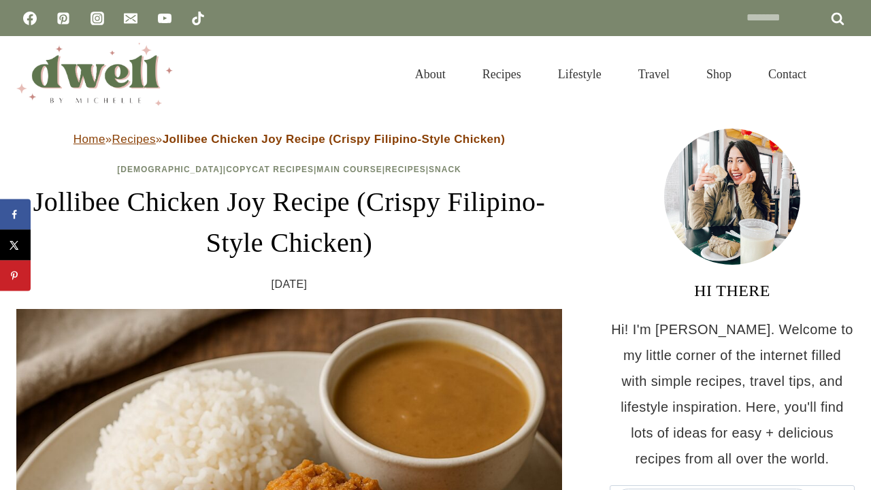 Image resolution: width=871 pixels, height=490 pixels. What do you see at coordinates (30, 18) in the screenshot?
I see `a: Facebook` at bounding box center [30, 18].